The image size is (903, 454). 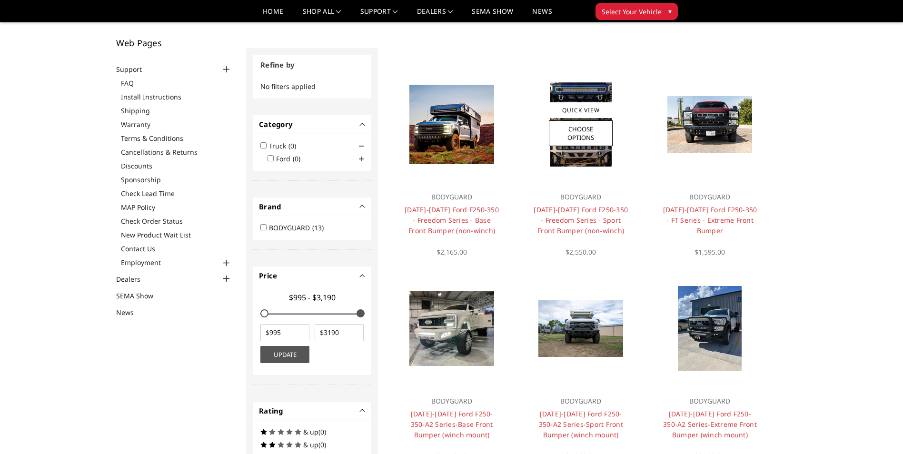 What do you see at coordinates (581, 133) in the screenshot?
I see `a: Choose Options` at bounding box center [581, 133].